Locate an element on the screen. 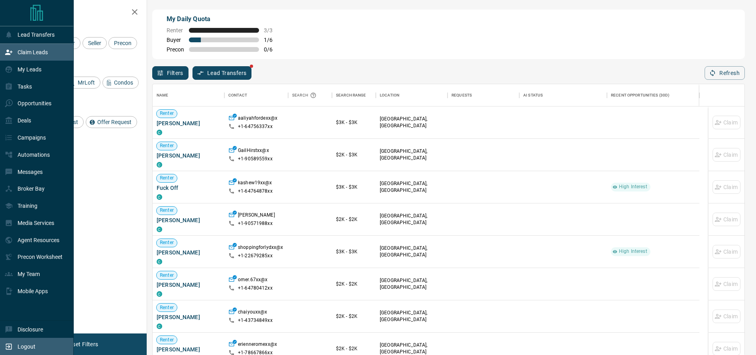 This screenshot has width=756, height=355. button: Filters is located at coordinates (170, 73).